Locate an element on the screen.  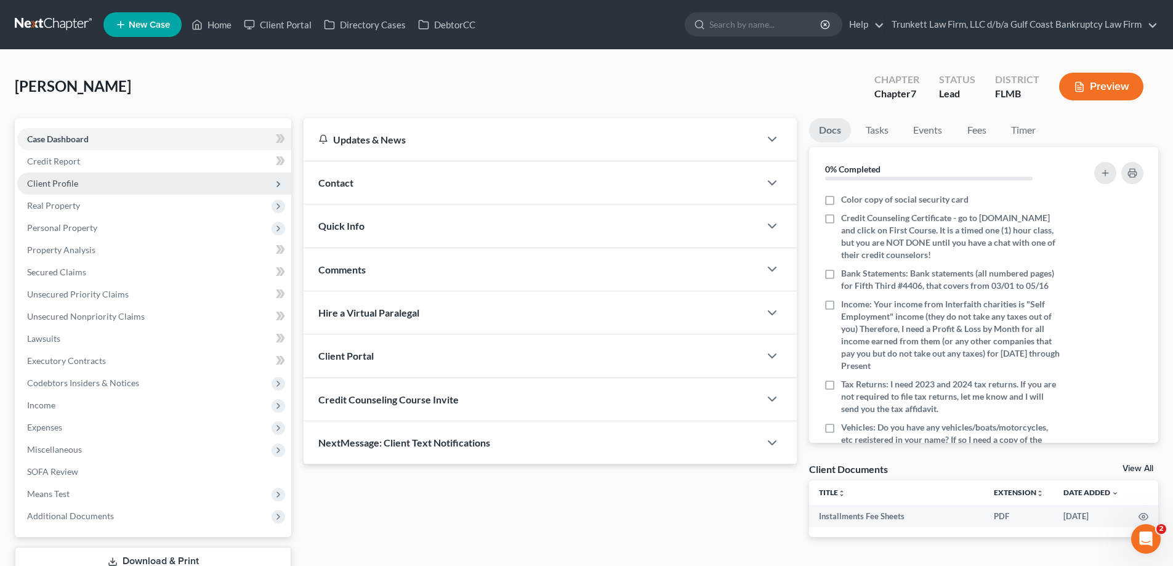
input: Search by name... is located at coordinates (765, 24).